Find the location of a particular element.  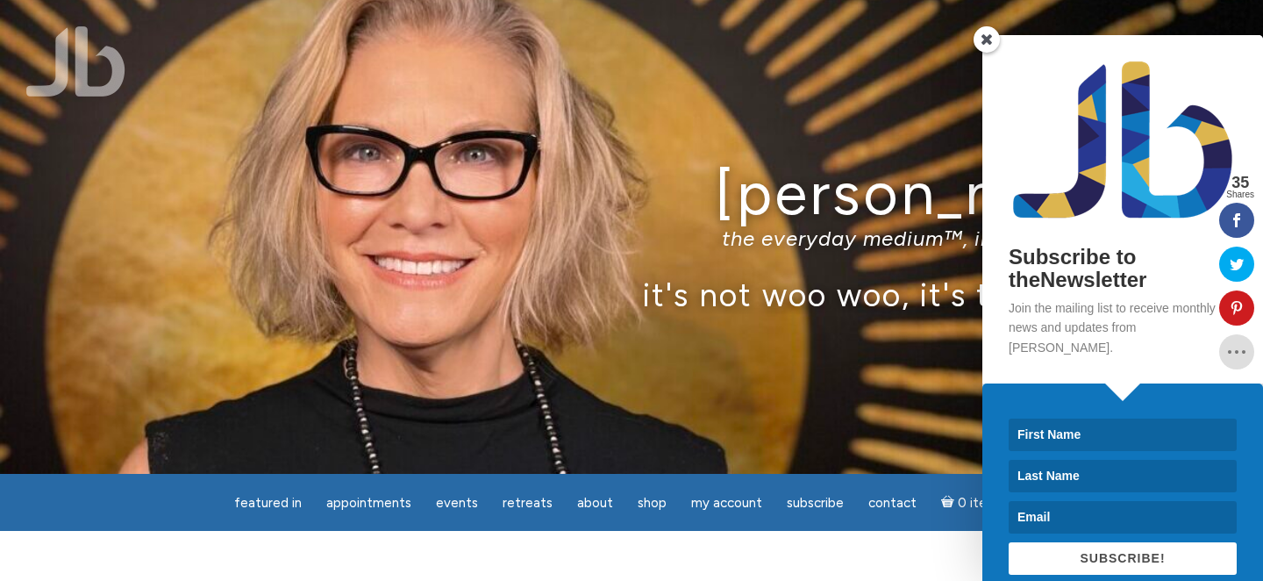

img: Jamie Butler. The Everyday Medium is located at coordinates (75, 61).